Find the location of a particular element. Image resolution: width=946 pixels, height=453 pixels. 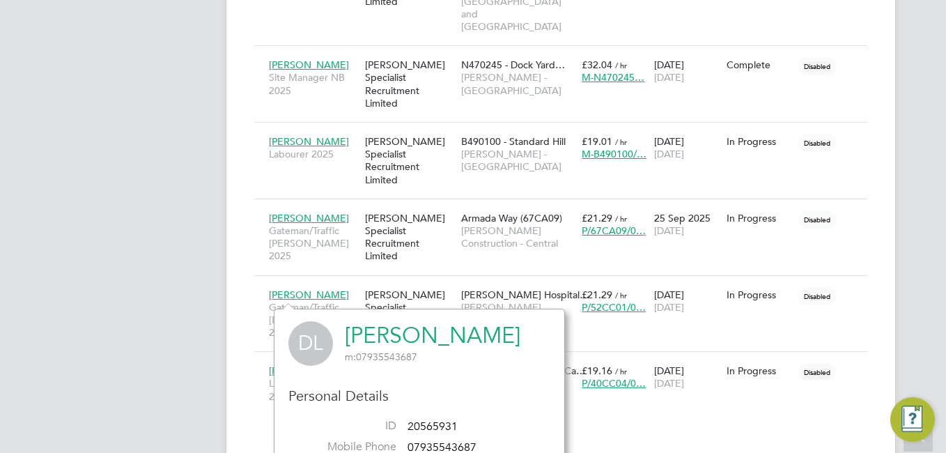

span: DL is located at coordinates (311, 343).